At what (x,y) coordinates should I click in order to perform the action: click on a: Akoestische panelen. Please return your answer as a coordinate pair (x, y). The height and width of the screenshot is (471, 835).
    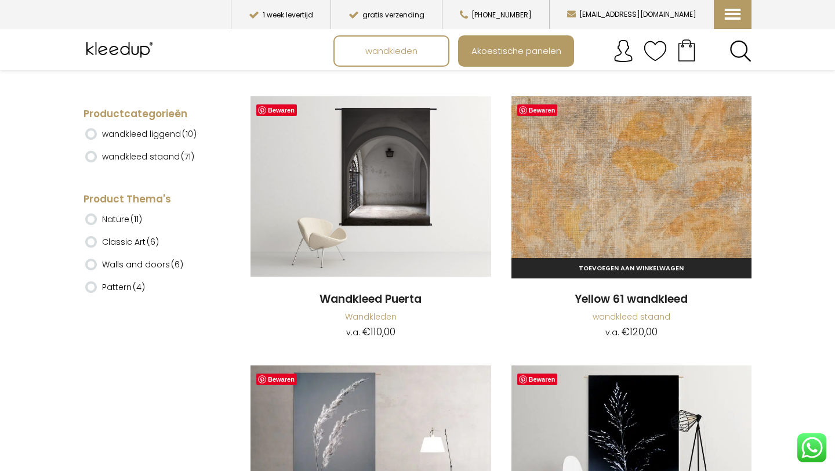
    Looking at the image, I should click on (516, 51).